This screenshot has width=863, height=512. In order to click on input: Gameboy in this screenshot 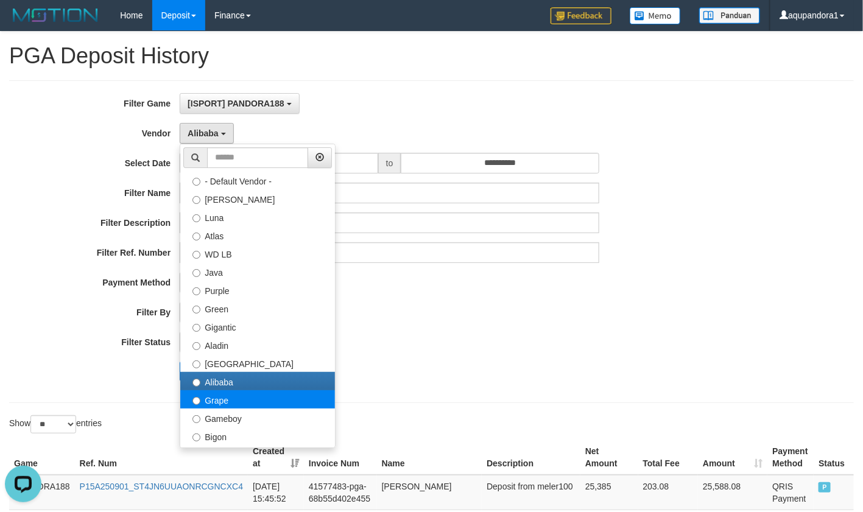, I will do `click(196, 419)`.